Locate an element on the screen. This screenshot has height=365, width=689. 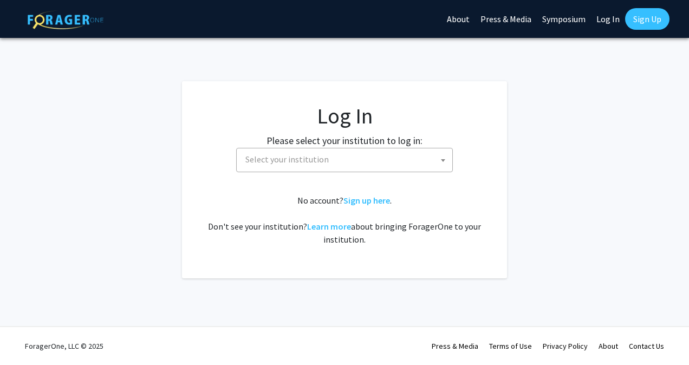
img: ForagerOne Logo is located at coordinates (66, 20).